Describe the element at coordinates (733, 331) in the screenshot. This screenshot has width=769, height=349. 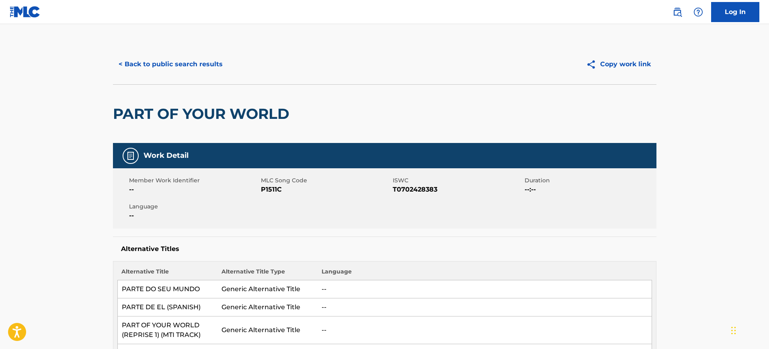
I see `div: Drag` at that location.